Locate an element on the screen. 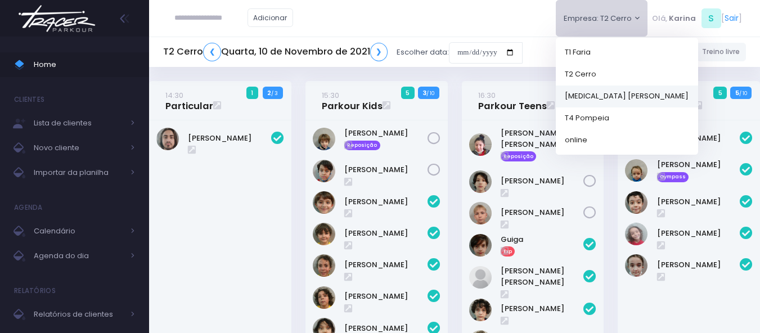 This screenshot has height=333, width=760. small: 16:30 is located at coordinates (487, 95).